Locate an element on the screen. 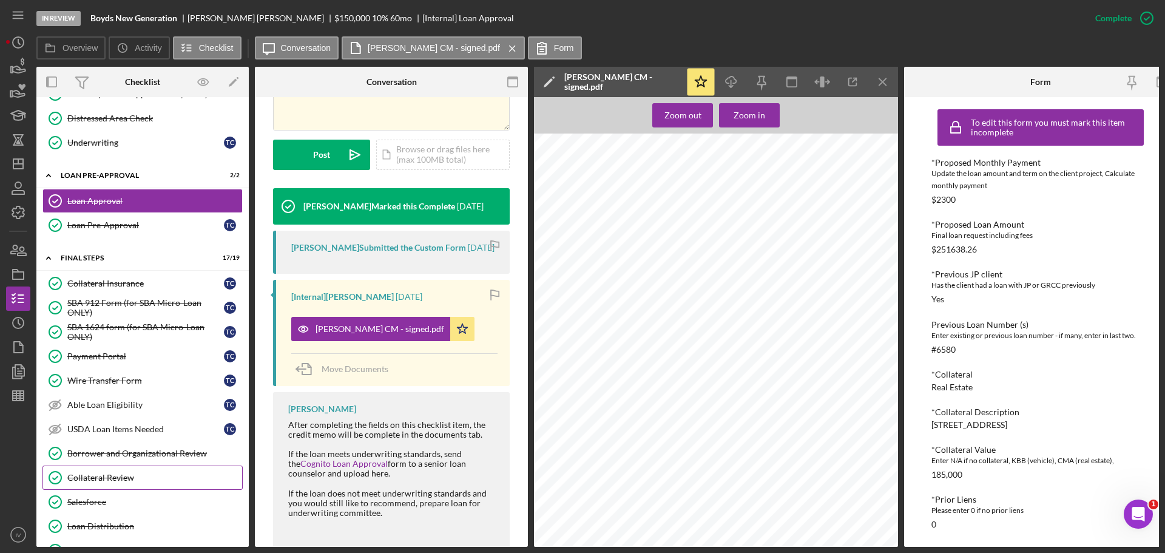 Image resolution: width=1165 pixels, height=553 pixels. a: SBA 912 Form (for SBA Micro-Loan ONLY)TC is located at coordinates (143, 308).